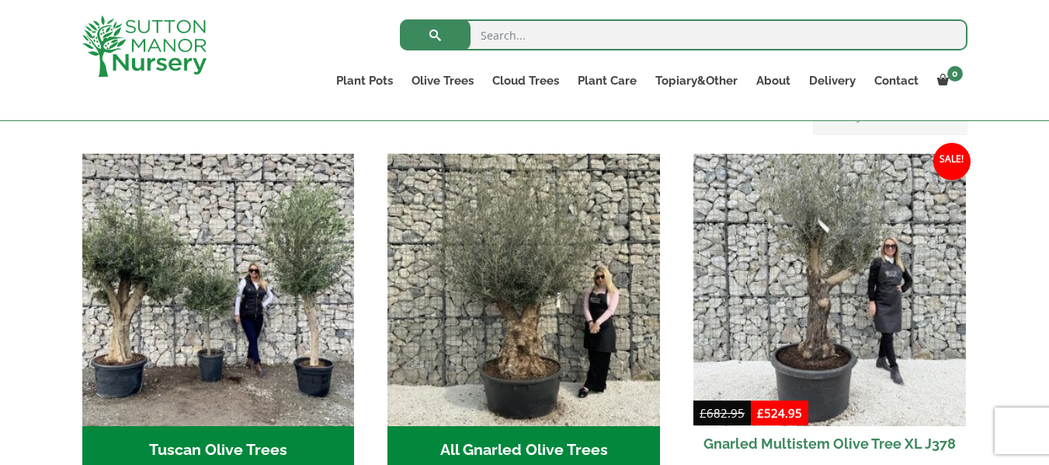 Image resolution: width=1049 pixels, height=465 pixels. I want to click on a: Contact, so click(896, 81).